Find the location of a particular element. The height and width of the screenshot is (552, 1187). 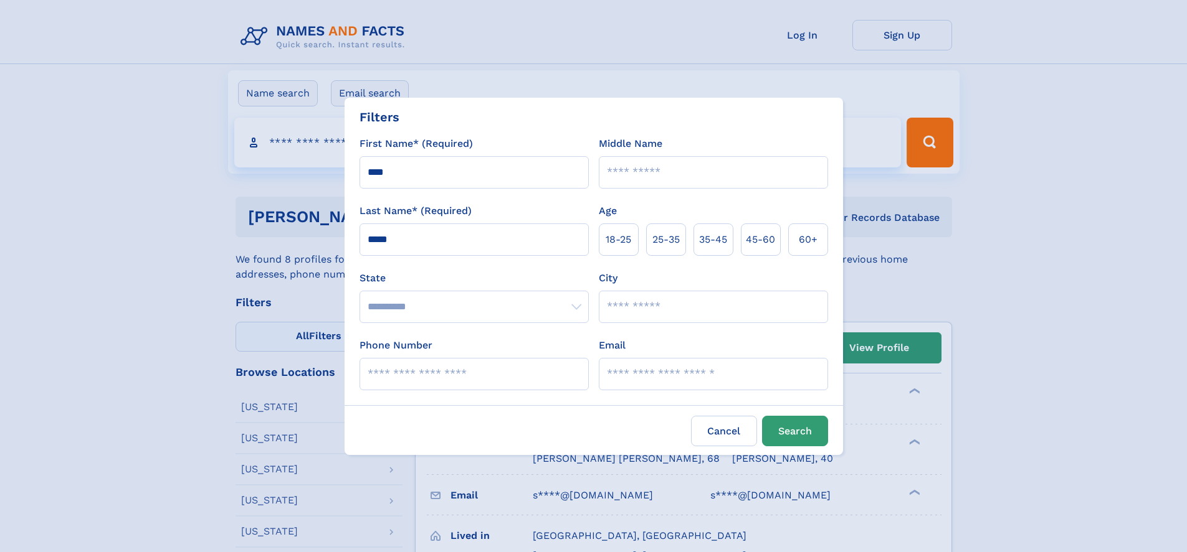

span: 45‑60 is located at coordinates (760, 240).